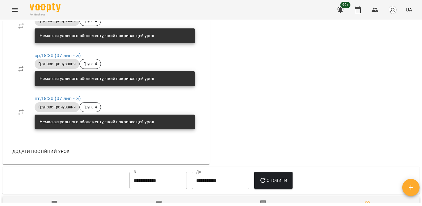  I want to click on button: Menu, so click(15, 10).